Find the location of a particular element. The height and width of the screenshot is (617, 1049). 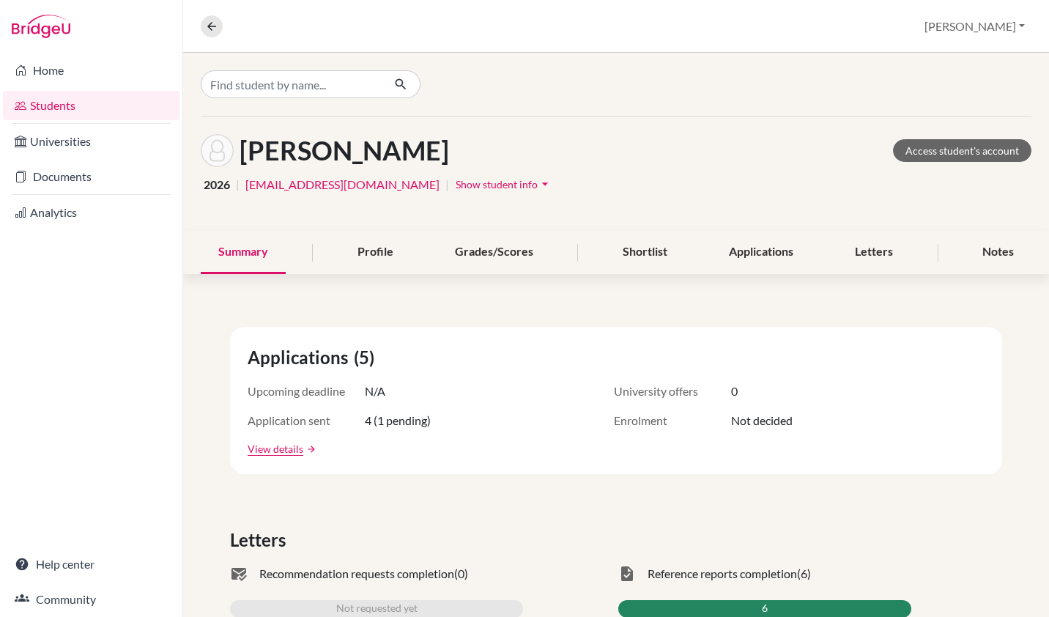

span: Not decided is located at coordinates (762, 421).